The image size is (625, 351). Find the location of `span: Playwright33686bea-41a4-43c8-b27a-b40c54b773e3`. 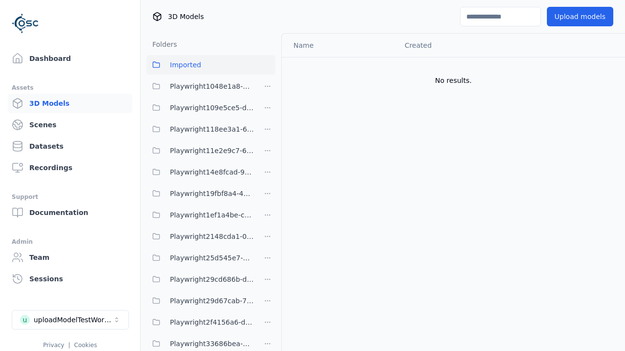

span: Playwright33686bea-41a4-43c8-b27a-b40c54b773e3 is located at coordinates (212, 344).